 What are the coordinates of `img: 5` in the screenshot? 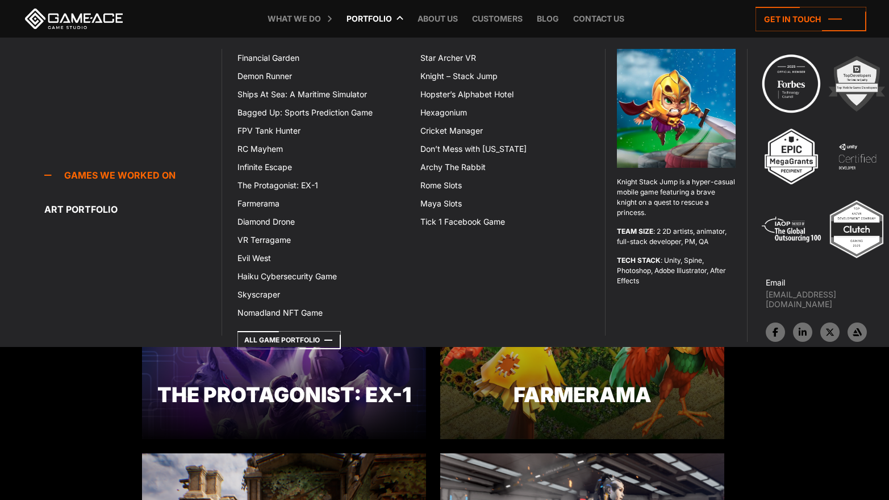 It's located at (792, 229).